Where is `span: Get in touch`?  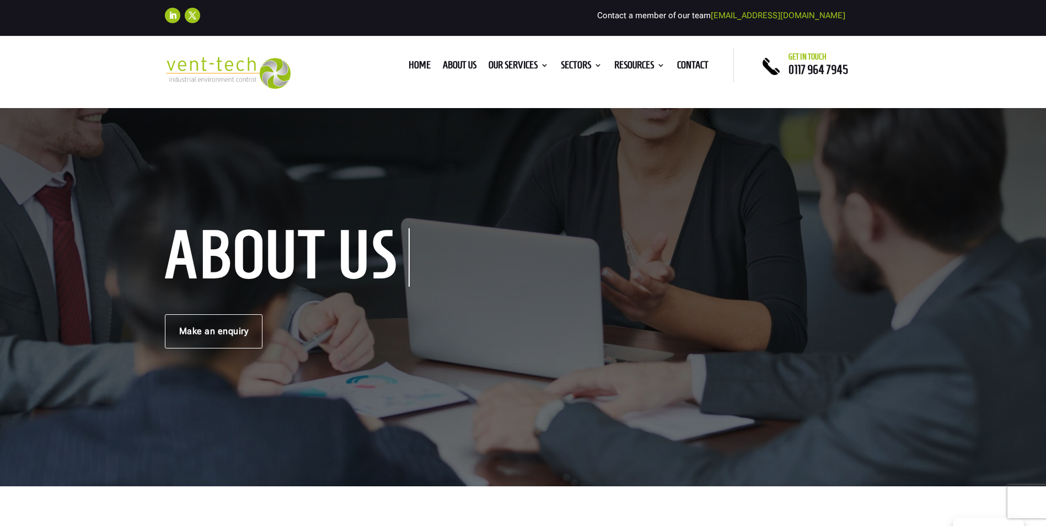 span: Get in touch is located at coordinates (807, 57).